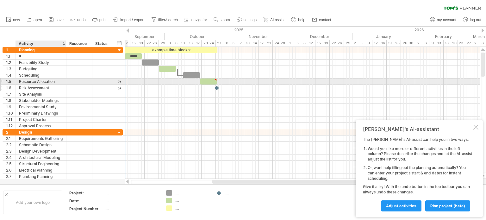 This screenshot has height=220, width=486. I want to click on a: new, so click(13, 20).